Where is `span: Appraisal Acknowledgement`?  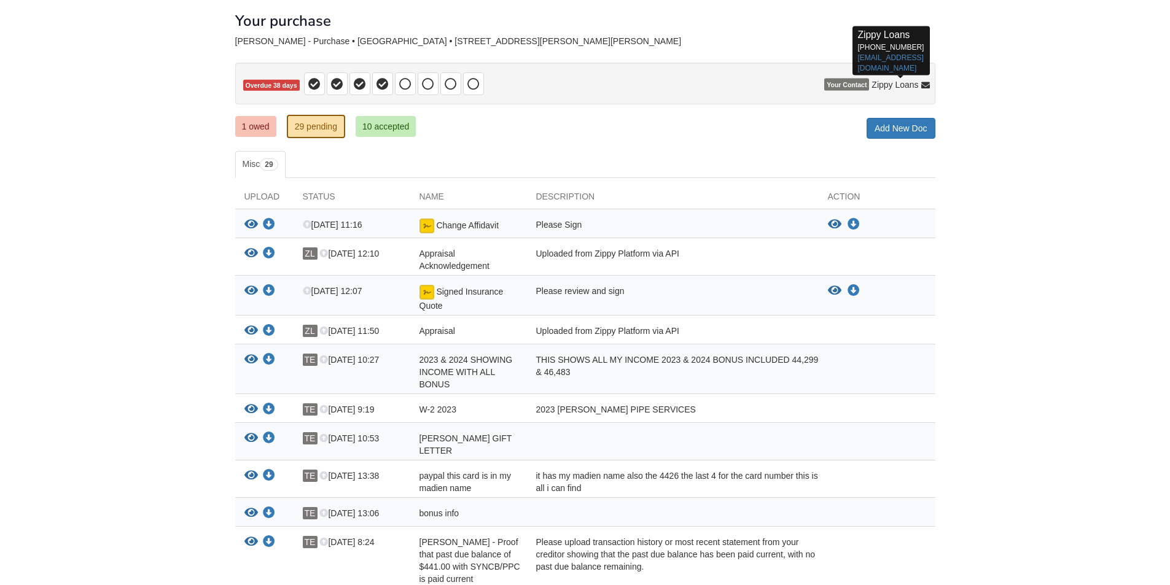
span: Appraisal Acknowledgement is located at coordinates (454, 260).